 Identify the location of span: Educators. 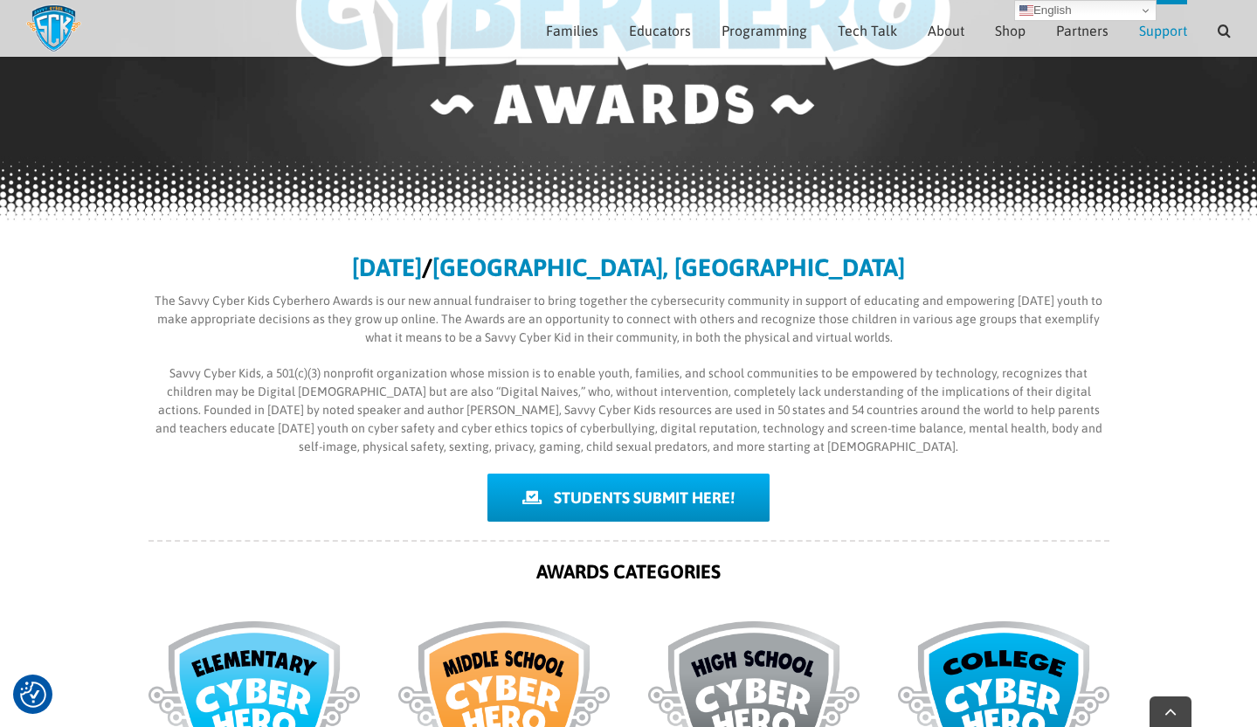
(659, 31).